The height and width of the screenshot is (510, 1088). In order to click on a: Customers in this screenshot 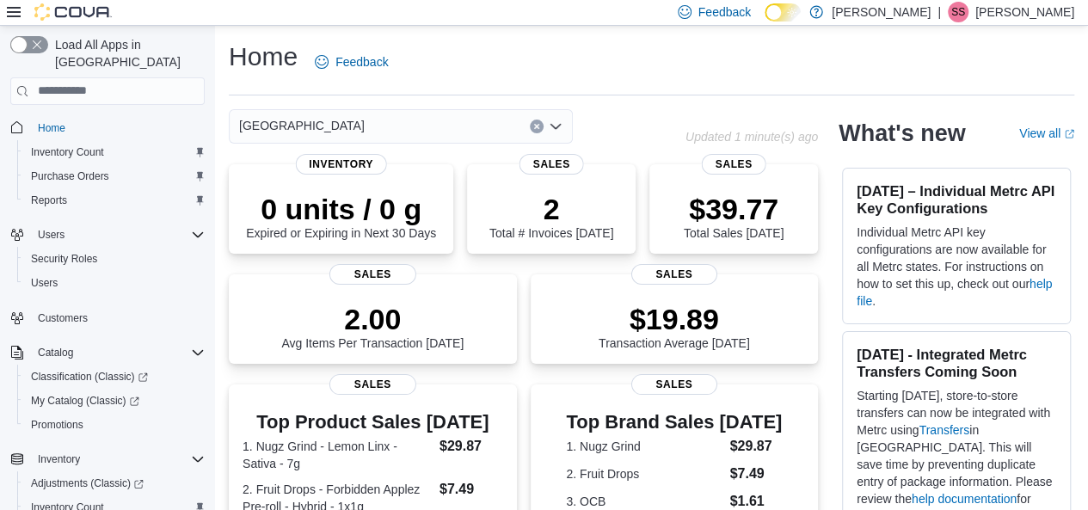, I will do `click(63, 318)`.